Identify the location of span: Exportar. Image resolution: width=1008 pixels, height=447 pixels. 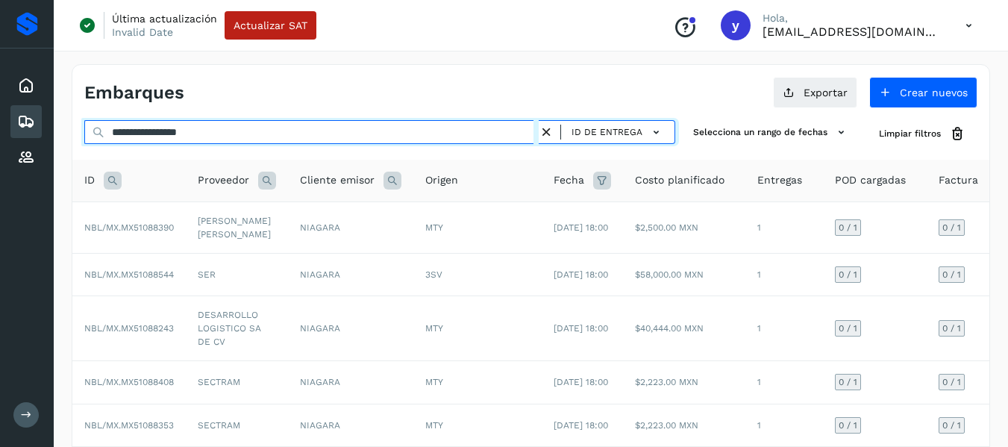
(825, 93).